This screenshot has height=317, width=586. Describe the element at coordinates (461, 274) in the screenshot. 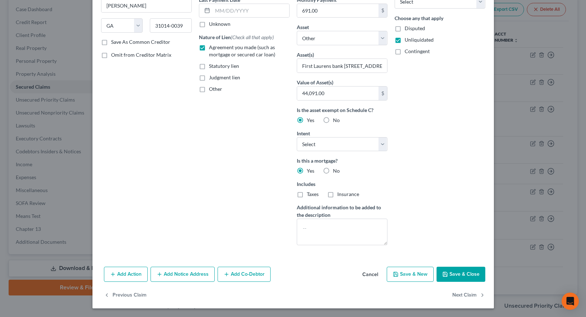

I see `button: Save & Close` at that location.